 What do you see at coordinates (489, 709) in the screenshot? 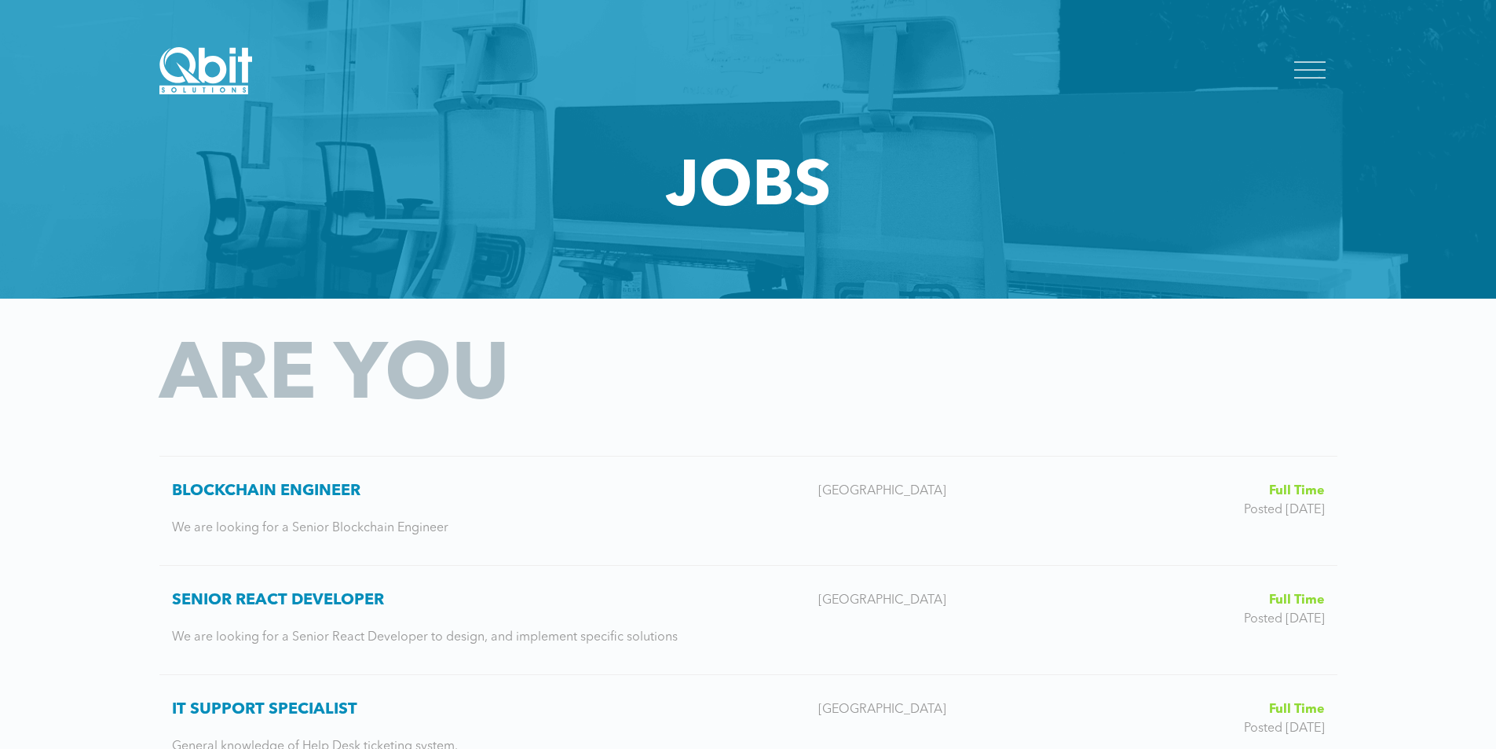
I see `h3: IT Support Specialist` at bounding box center [489, 709].